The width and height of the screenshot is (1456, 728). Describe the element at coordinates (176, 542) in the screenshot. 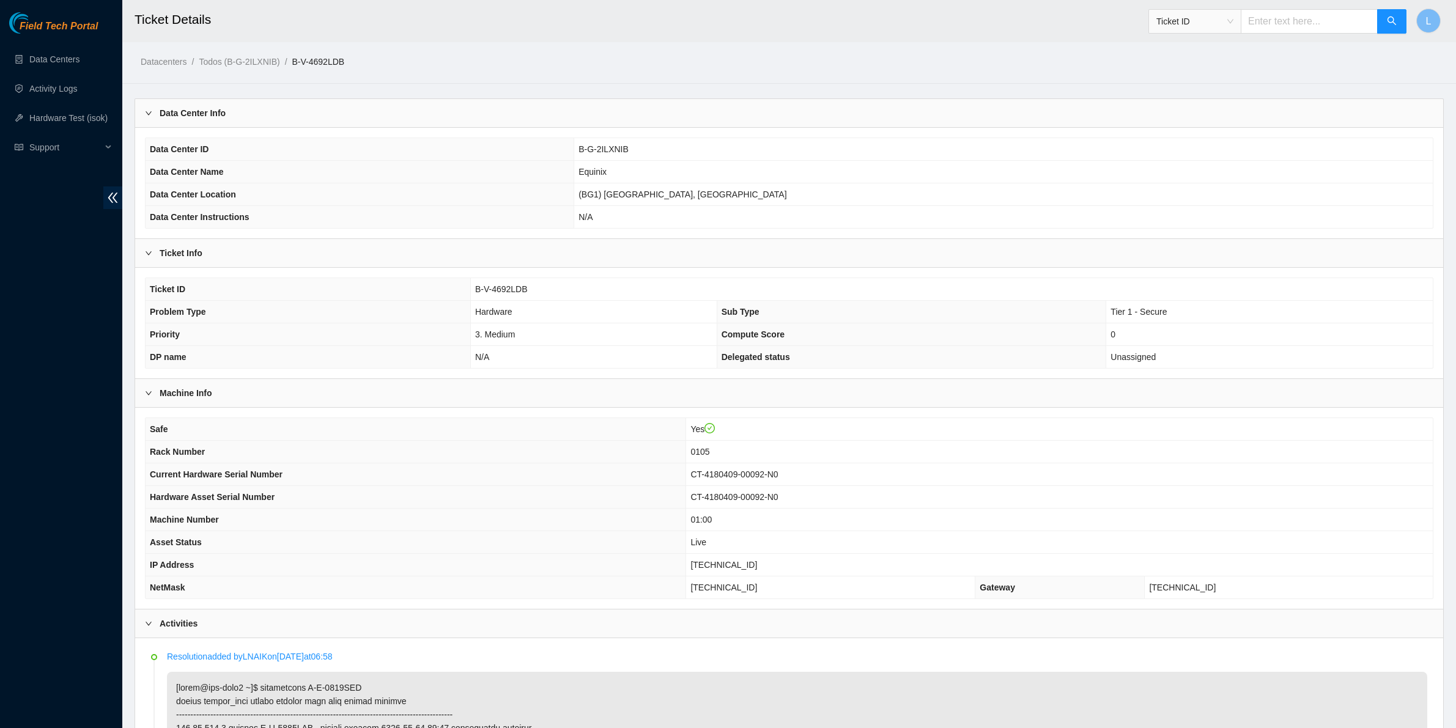

I see `span: Asset Status` at that location.